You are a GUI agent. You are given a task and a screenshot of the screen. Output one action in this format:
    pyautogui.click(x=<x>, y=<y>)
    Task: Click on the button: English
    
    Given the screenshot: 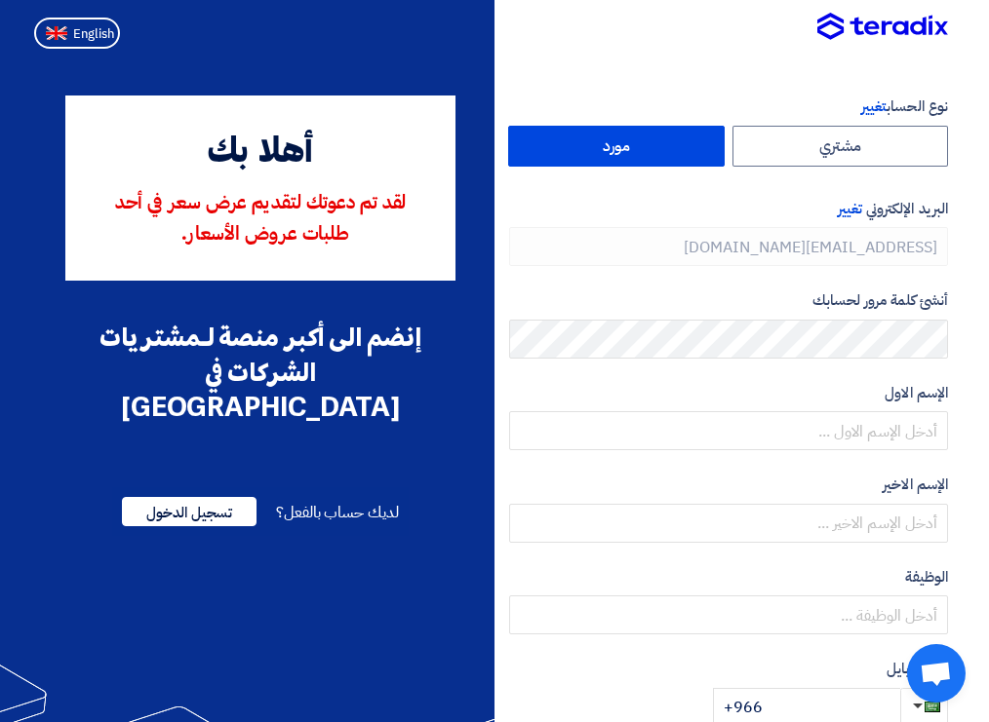 What is the action you would take?
    pyautogui.click(x=77, y=33)
    